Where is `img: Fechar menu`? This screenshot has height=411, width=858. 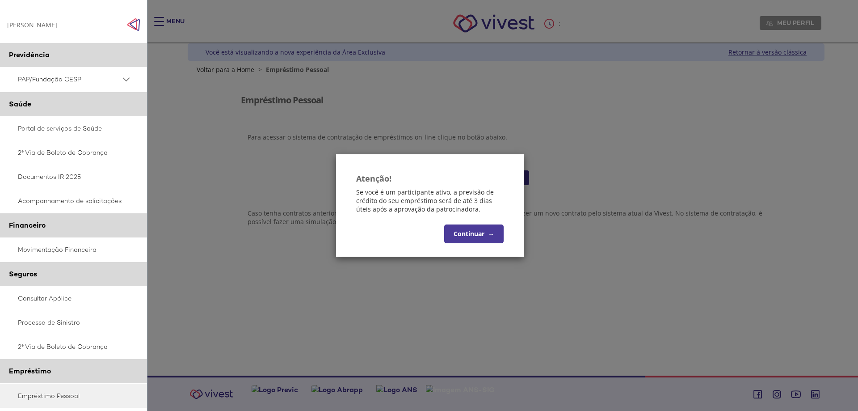
img: Fechar menu is located at coordinates (134, 25).